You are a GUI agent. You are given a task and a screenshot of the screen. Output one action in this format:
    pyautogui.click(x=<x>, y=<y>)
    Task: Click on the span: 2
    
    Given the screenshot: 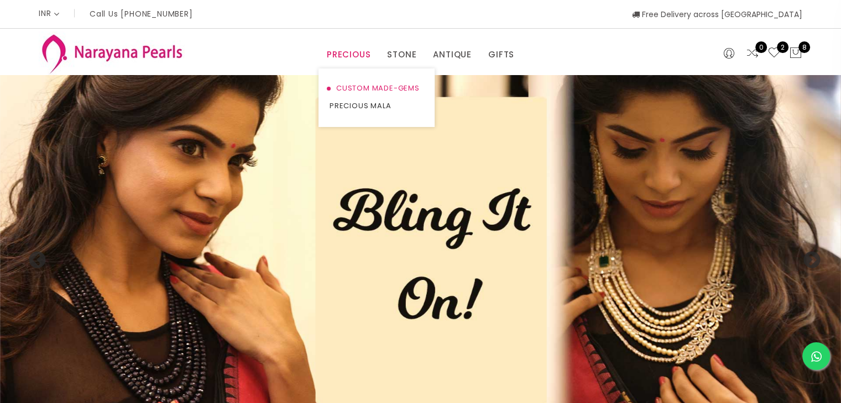 What is the action you would take?
    pyautogui.click(x=782, y=47)
    